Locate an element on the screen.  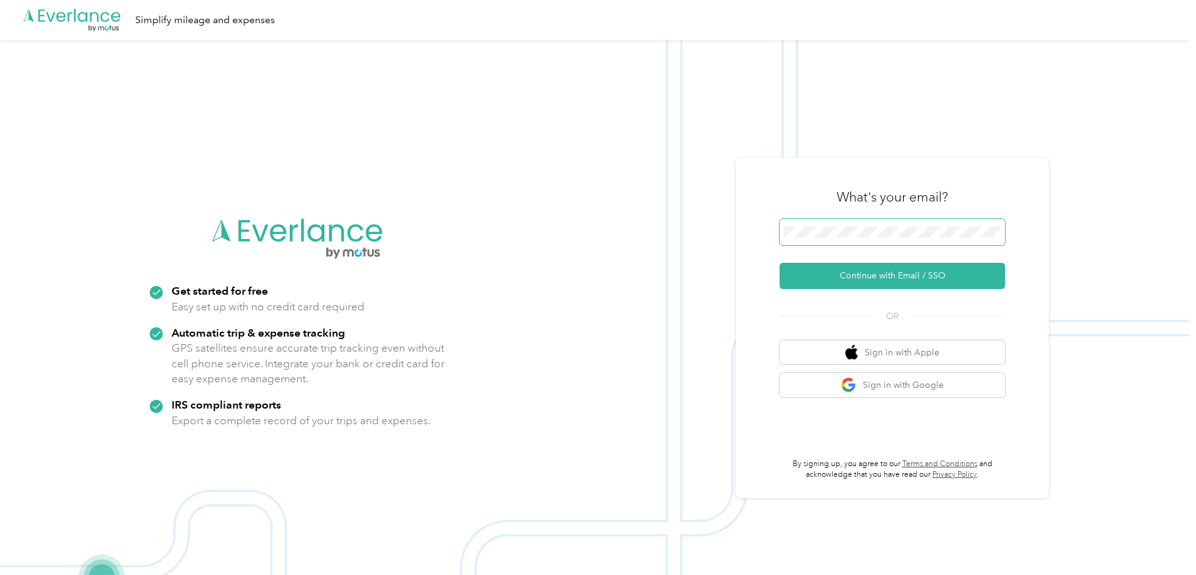
p: Easy set up with no credit card required is located at coordinates (268, 307).